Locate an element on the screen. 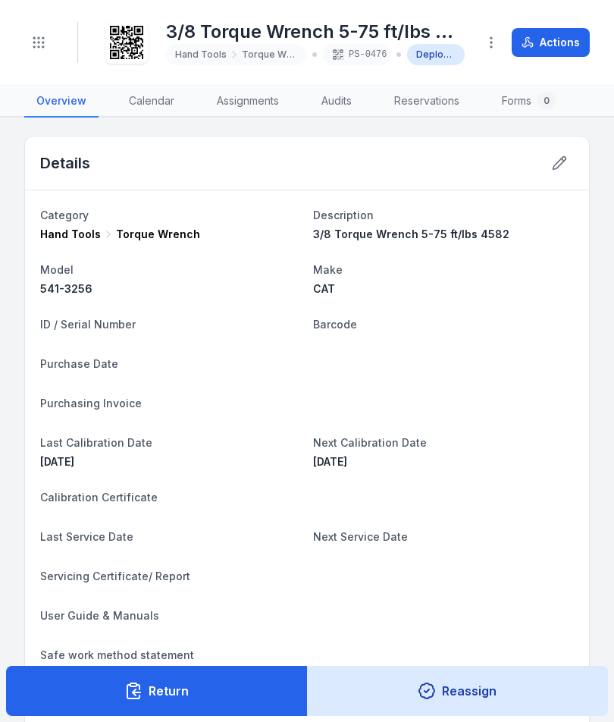 The height and width of the screenshot is (722, 614). button: Toggle navigation is located at coordinates (39, 42).